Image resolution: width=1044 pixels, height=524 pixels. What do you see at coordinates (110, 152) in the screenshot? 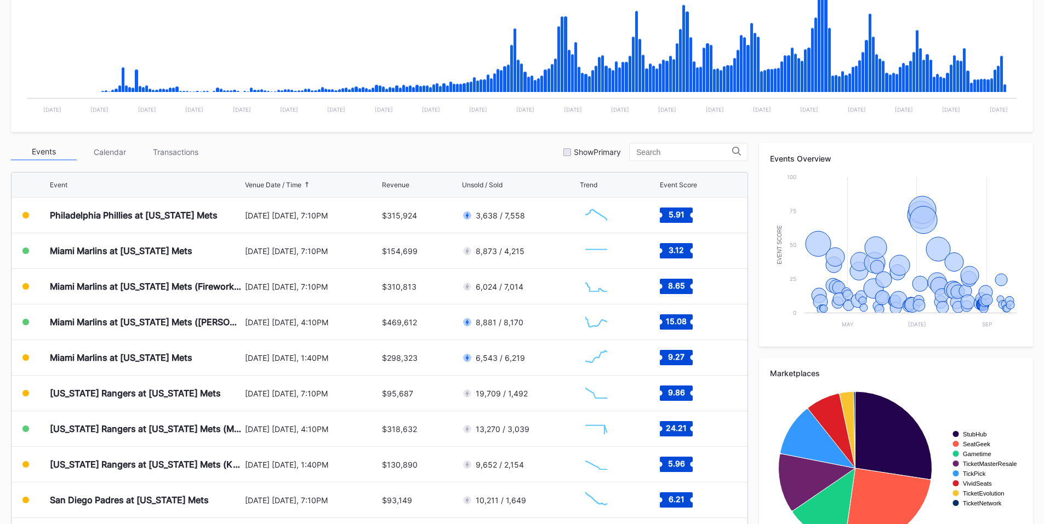
I see `div: Calendar` at bounding box center [110, 152].